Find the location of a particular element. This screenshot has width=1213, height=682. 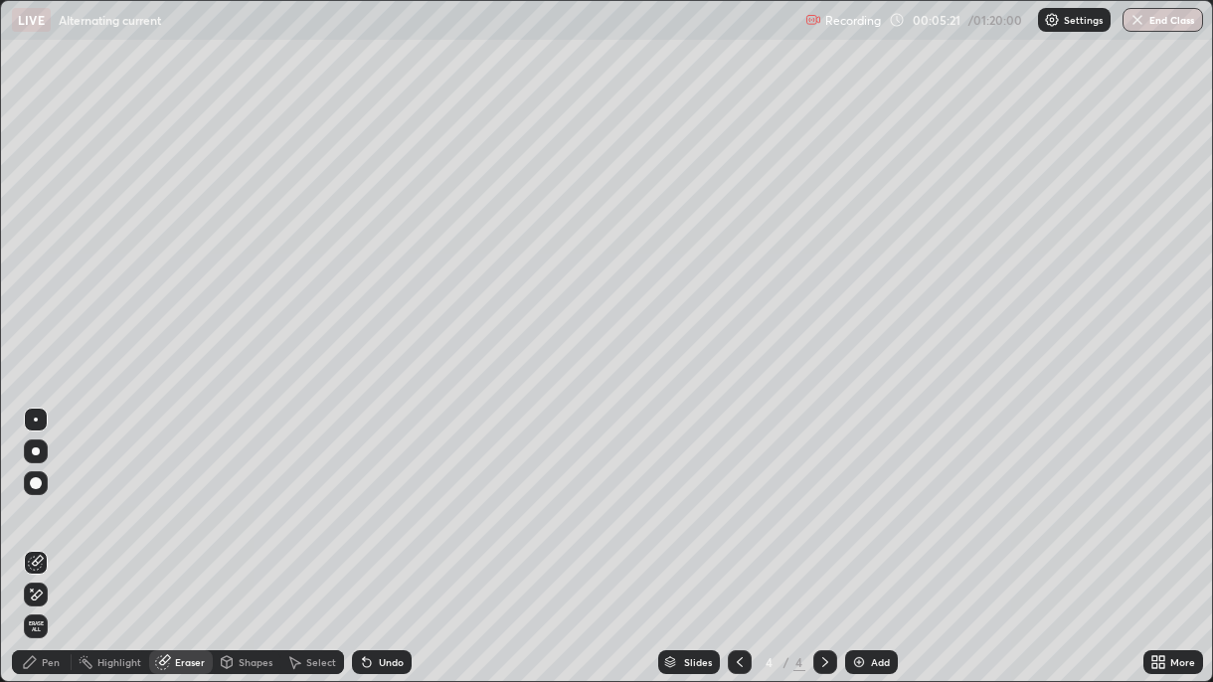

div: Select is located at coordinates (321, 662).